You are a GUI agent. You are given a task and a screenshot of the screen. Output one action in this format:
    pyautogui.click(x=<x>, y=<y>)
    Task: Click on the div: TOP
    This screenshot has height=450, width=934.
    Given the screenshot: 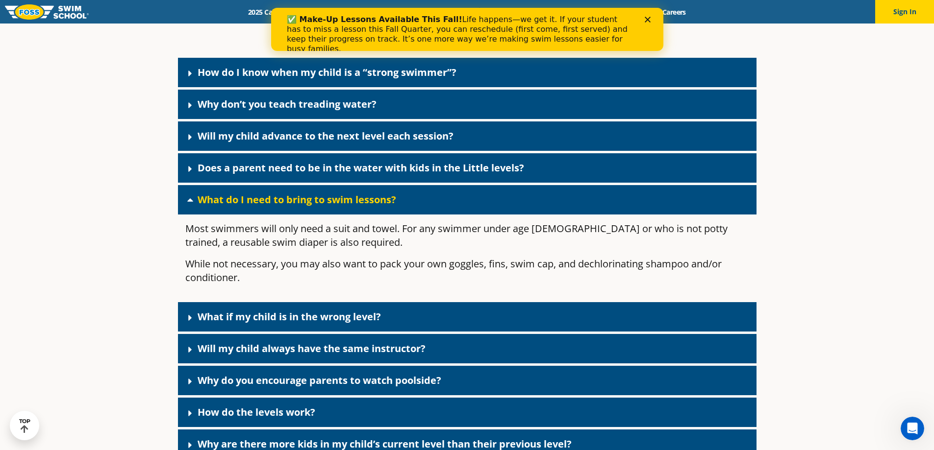 What is the action you would take?
    pyautogui.click(x=25, y=426)
    